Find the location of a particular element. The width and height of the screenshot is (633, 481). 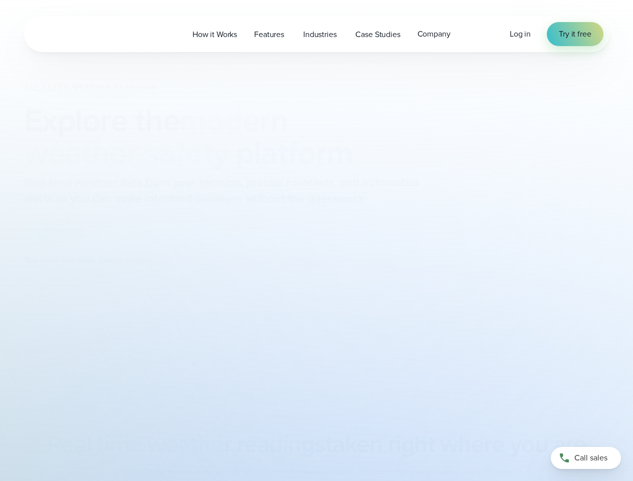

a: Log in is located at coordinates (520, 34).